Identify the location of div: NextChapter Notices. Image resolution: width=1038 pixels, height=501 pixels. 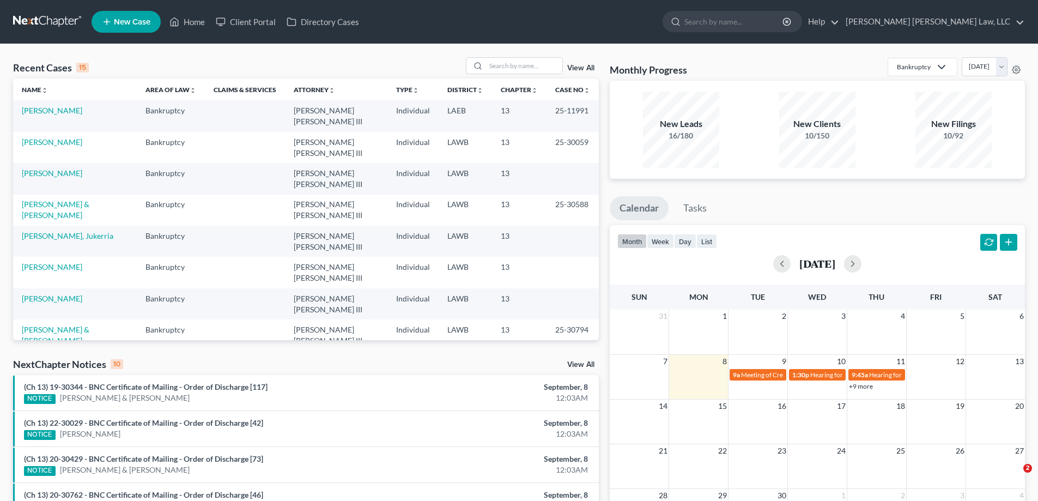
(68, 364).